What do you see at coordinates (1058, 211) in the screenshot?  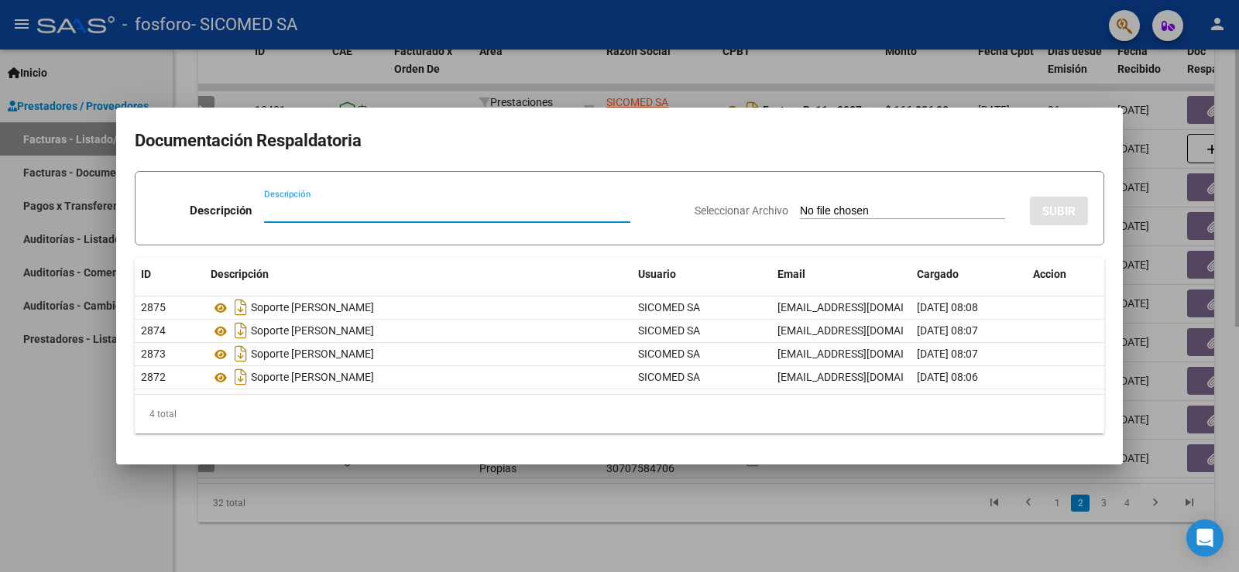 I see `button: SUBIR` at bounding box center [1058, 211].